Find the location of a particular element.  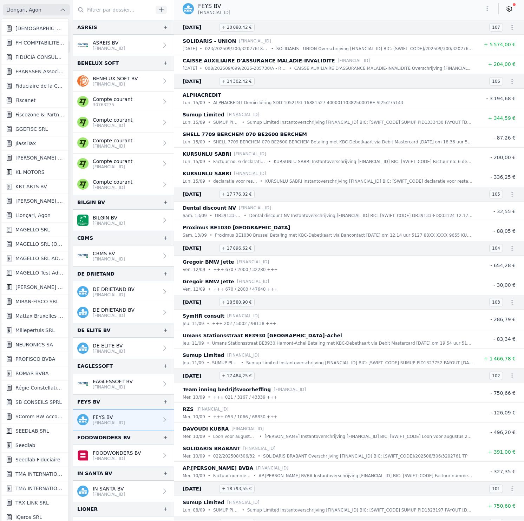

span: FH COMPTABILITE SRL is located at coordinates (40, 43).